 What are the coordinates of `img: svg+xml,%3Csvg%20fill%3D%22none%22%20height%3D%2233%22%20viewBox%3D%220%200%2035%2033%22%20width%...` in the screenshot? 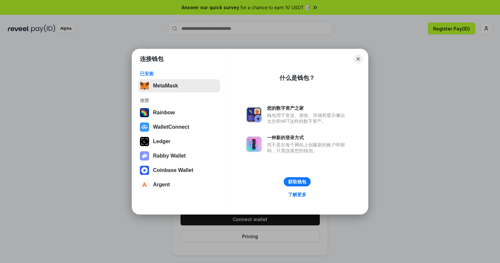 It's located at (145, 86).